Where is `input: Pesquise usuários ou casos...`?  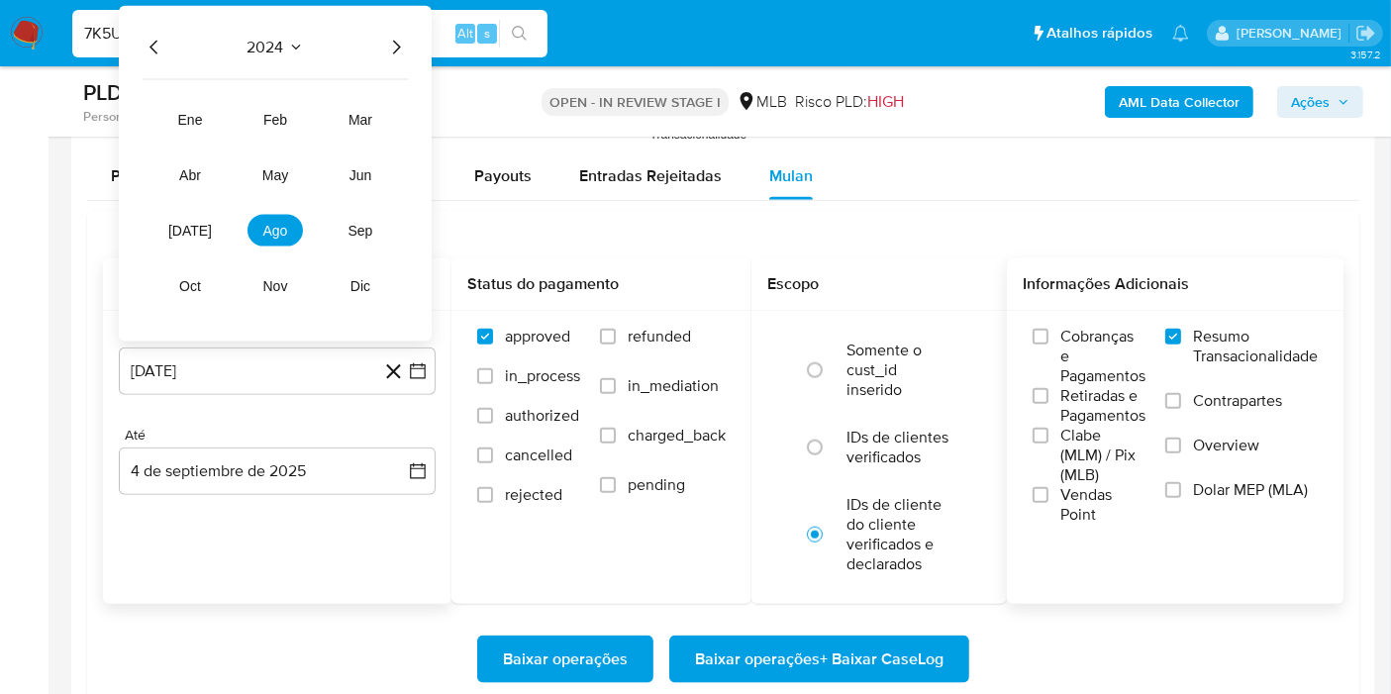
input: Pesquise usuários ou casos... is located at coordinates (310, 34).